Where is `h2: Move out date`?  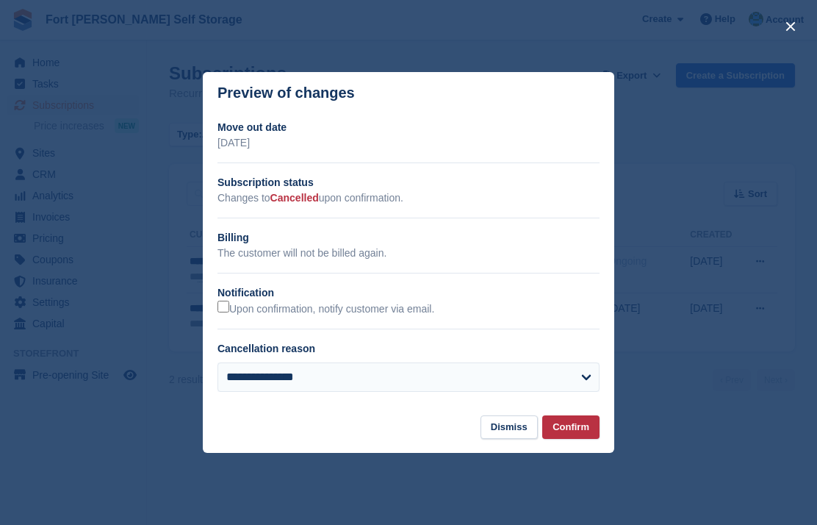 h2: Move out date is located at coordinates (409, 127).